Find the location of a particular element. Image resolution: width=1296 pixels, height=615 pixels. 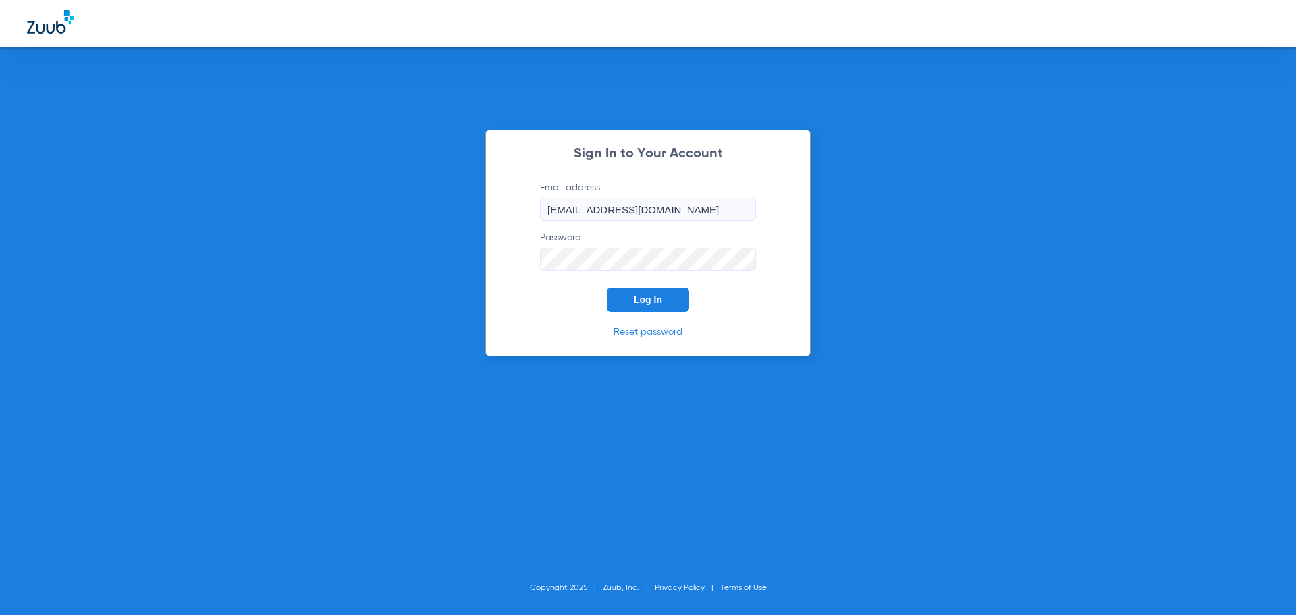

label: Email address is located at coordinates (648, 201).